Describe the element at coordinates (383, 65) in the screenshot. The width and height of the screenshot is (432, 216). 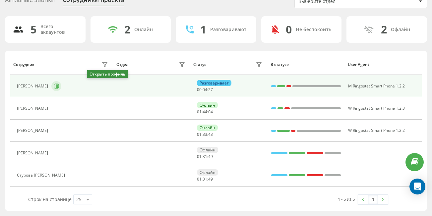
I see `div: User Agent` at that location.